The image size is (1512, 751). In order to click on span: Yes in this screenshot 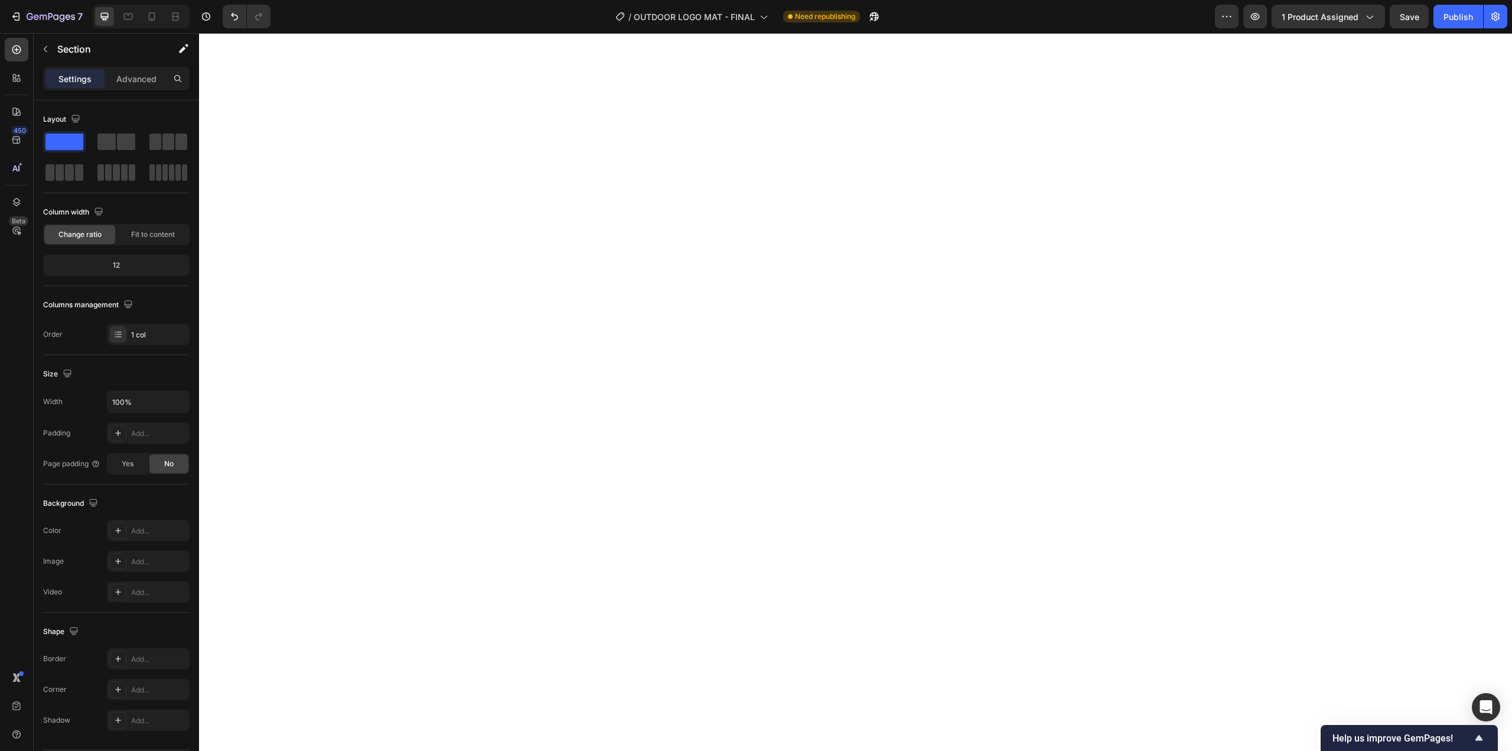, I will do `click(128, 464)`.